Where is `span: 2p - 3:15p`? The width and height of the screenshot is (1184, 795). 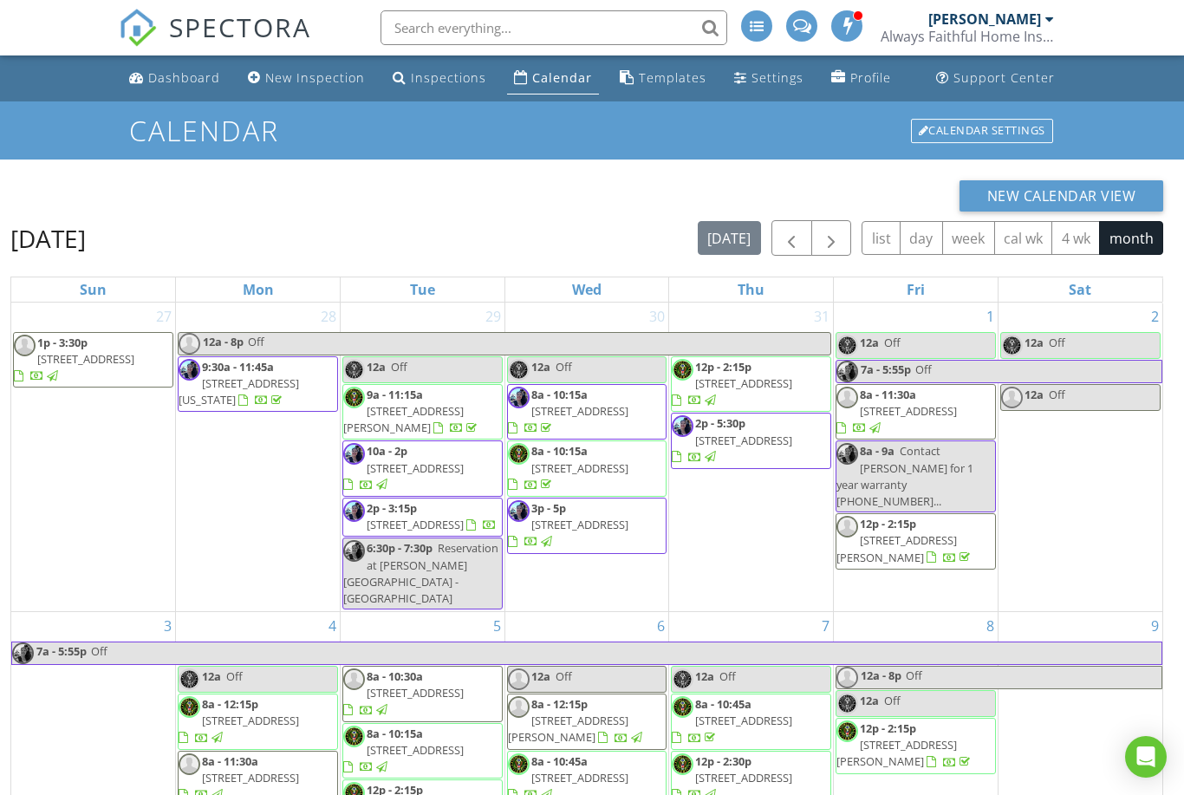 span: 2p - 3:15p is located at coordinates (392, 508).